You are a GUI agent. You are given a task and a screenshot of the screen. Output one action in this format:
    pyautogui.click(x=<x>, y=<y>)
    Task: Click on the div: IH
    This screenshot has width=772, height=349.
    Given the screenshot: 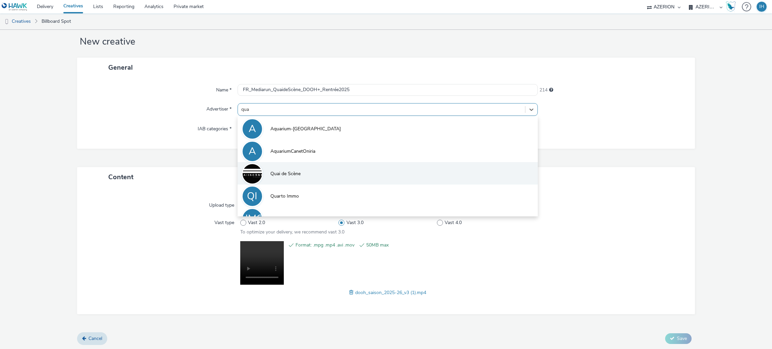 What is the action you would take?
    pyautogui.click(x=761, y=7)
    